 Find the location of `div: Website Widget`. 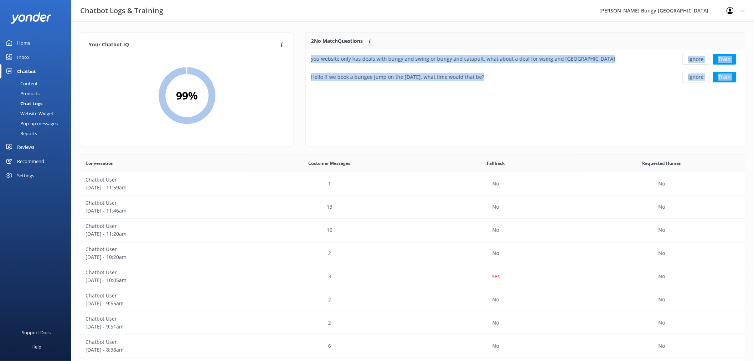

div: Website Widget is located at coordinates (29, 113).